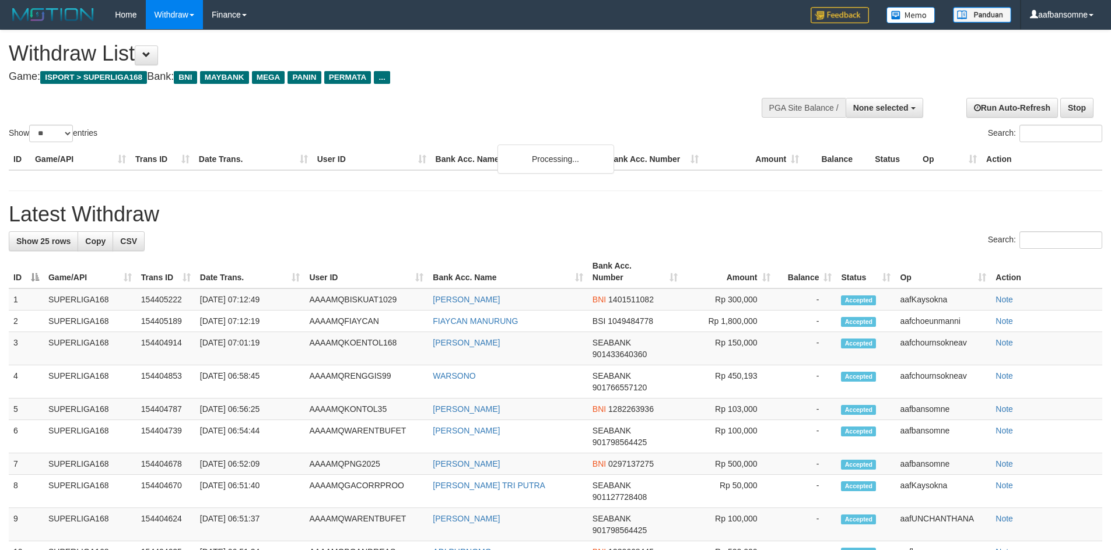 The image size is (1111, 550). What do you see at coordinates (728, 382) in the screenshot?
I see `td: Rp 450,193` at bounding box center [728, 382].